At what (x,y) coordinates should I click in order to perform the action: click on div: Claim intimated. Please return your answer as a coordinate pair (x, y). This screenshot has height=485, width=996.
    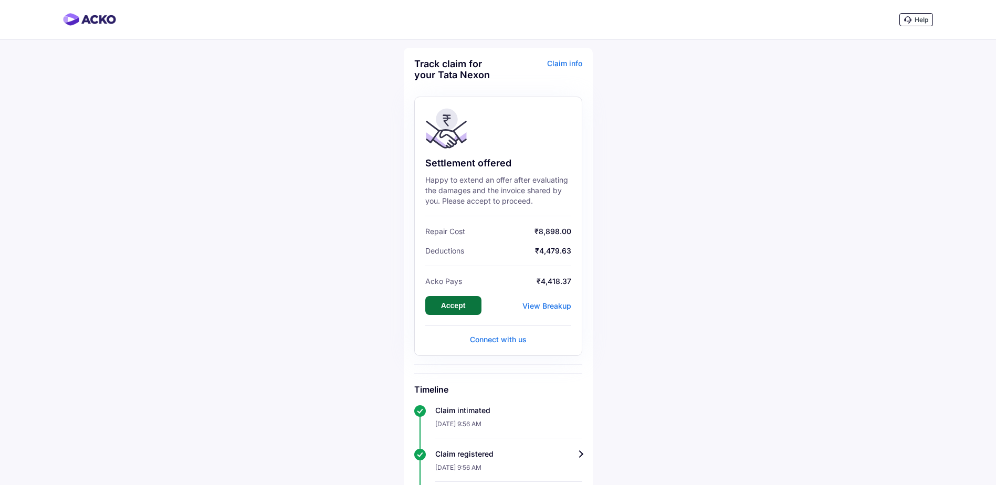
    Looking at the image, I should click on (509, 411).